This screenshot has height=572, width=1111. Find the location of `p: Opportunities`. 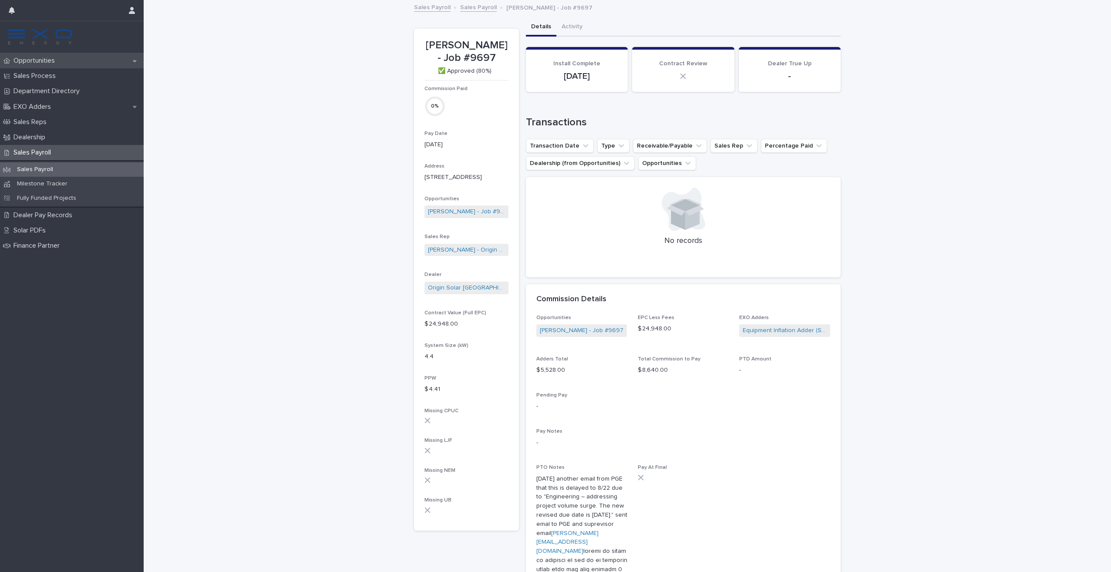

p: Opportunities is located at coordinates (36, 61).